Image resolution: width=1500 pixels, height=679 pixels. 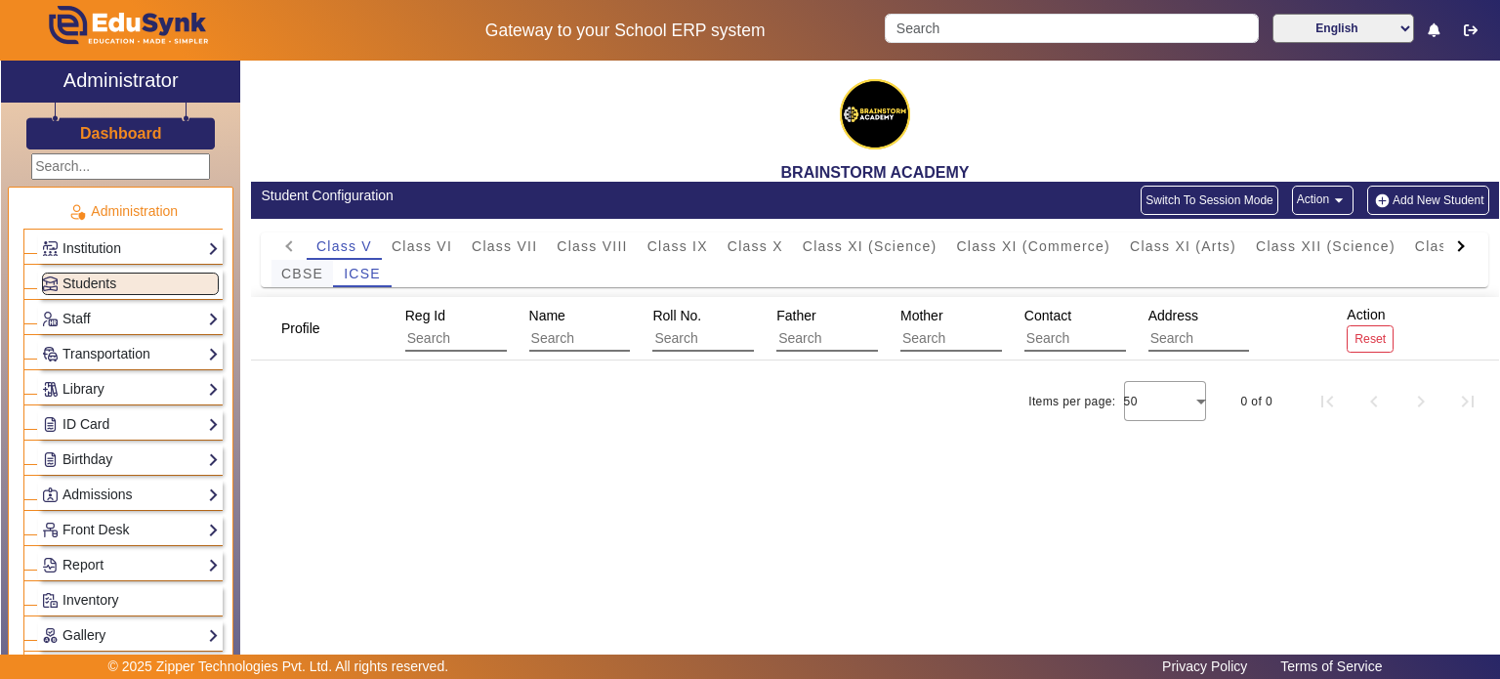 I want to click on button: Reset, so click(x=1370, y=338).